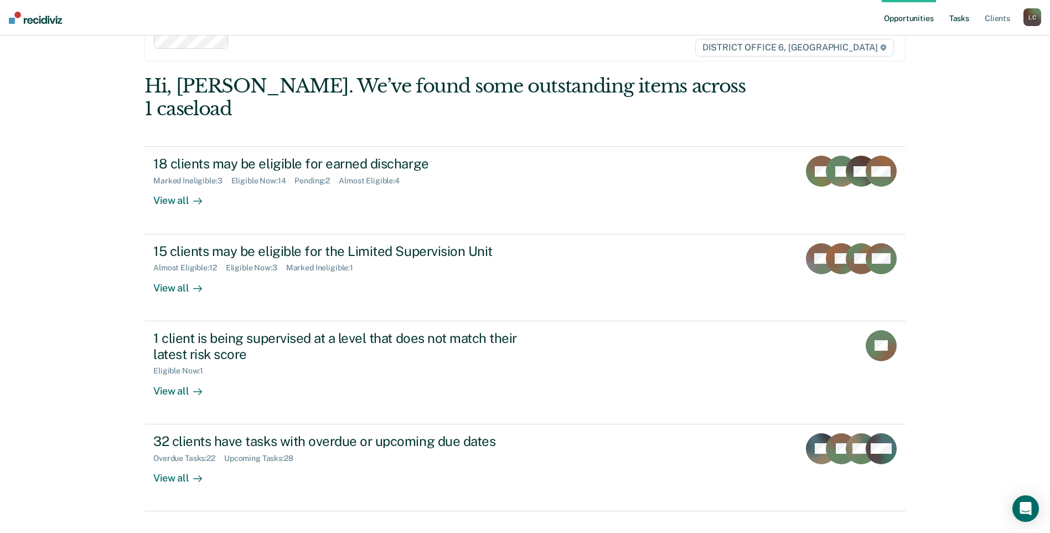  What do you see at coordinates (35, 18) in the screenshot?
I see `img: Recidiviz` at bounding box center [35, 18].